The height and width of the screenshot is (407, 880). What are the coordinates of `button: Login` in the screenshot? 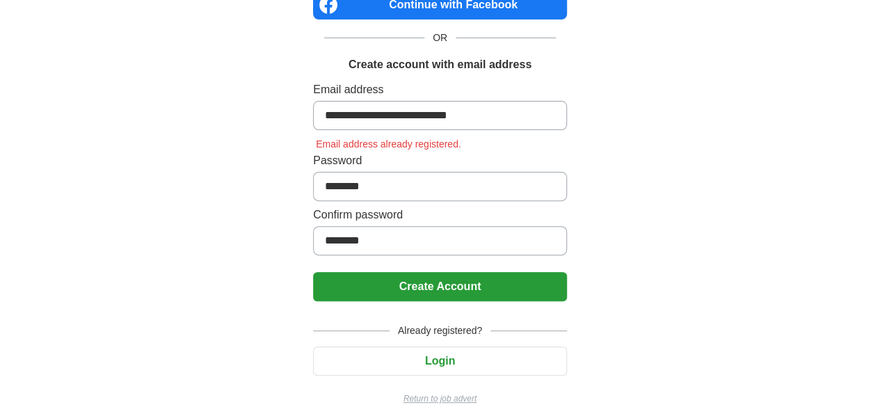 It's located at (439, 361).